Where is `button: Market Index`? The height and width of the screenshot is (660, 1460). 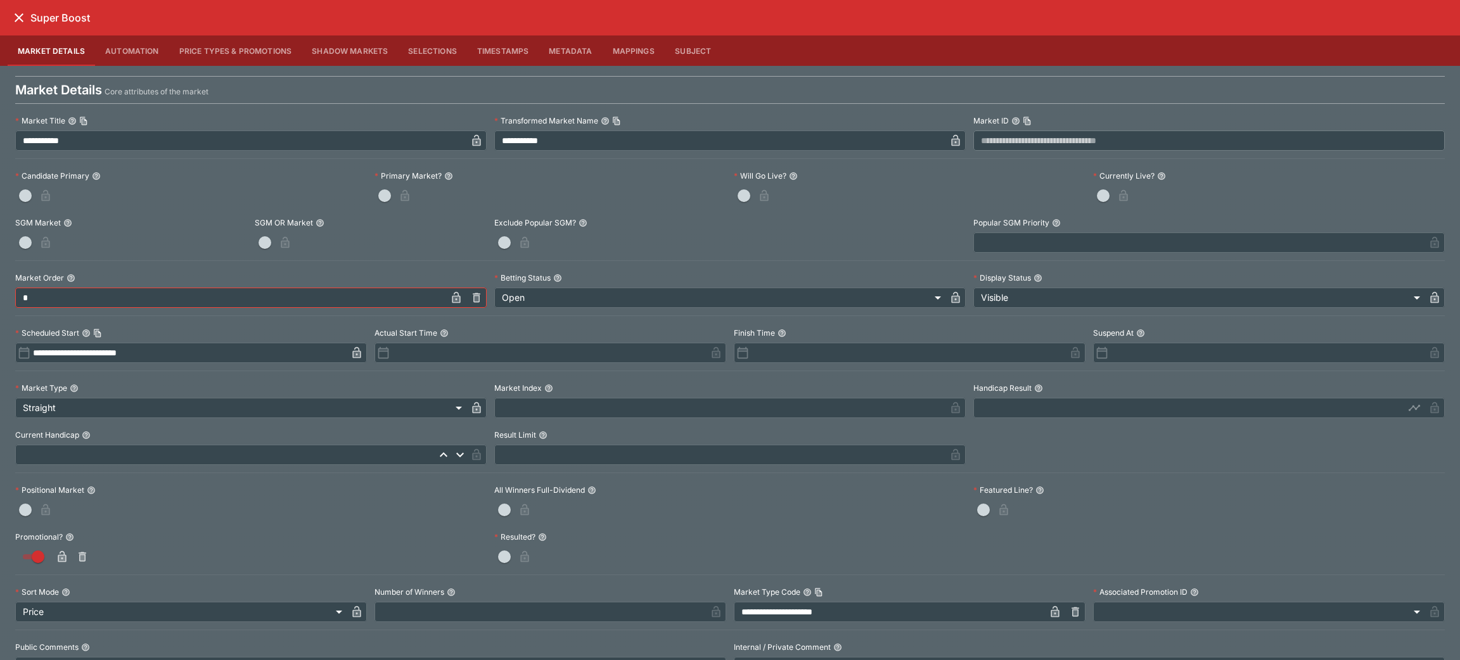
button: Market Index is located at coordinates (549, 388).